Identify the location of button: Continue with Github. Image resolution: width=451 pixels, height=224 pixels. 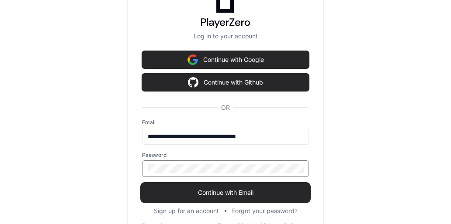
(225, 83).